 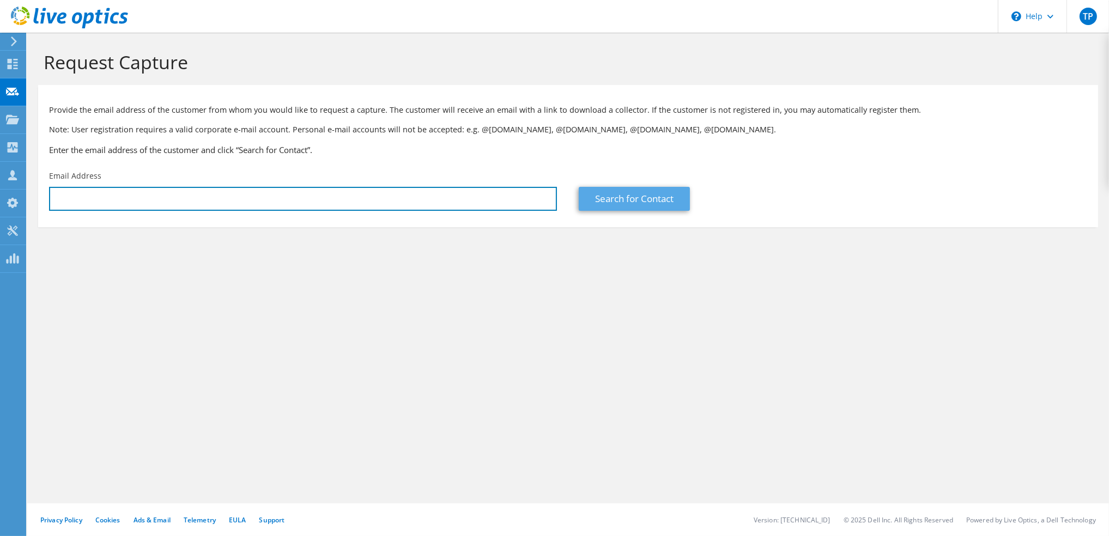 I want to click on li: Powered by Live Optics, a Dell Technology, so click(x=1031, y=520).